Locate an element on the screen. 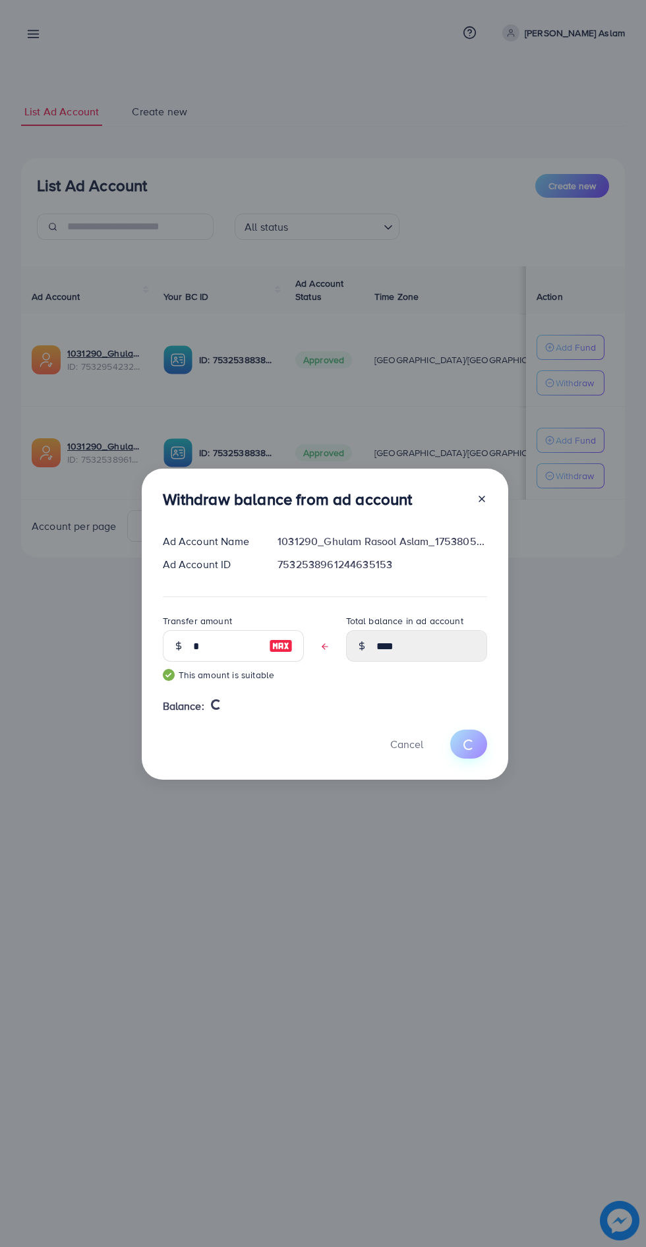  span: Balance: is located at coordinates (183, 706).